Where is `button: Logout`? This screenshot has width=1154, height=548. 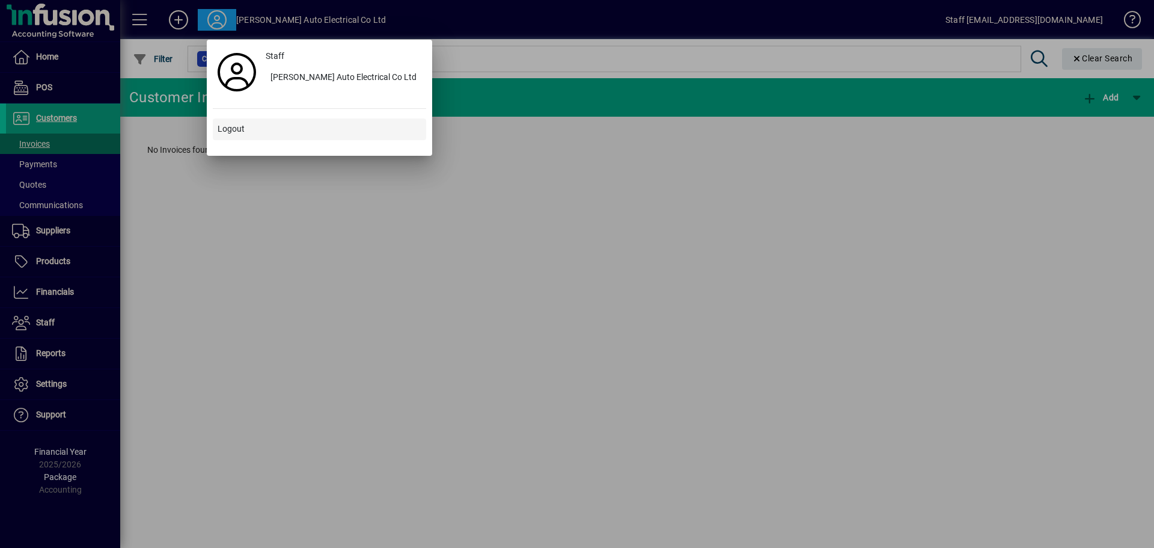
button: Logout is located at coordinates (319, 129).